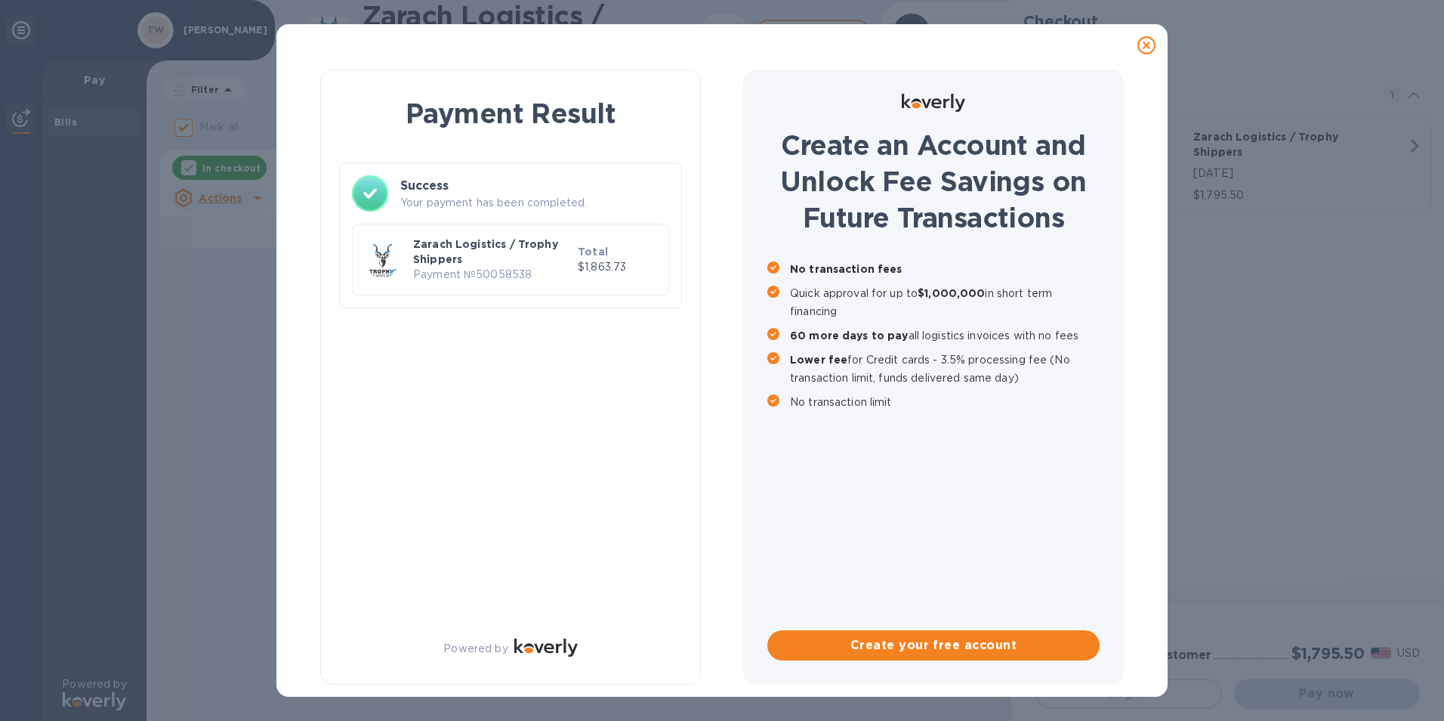 Image resolution: width=1444 pixels, height=721 pixels. Describe the element at coordinates (846, 269) in the screenshot. I see `b: No transaction fees` at that location.